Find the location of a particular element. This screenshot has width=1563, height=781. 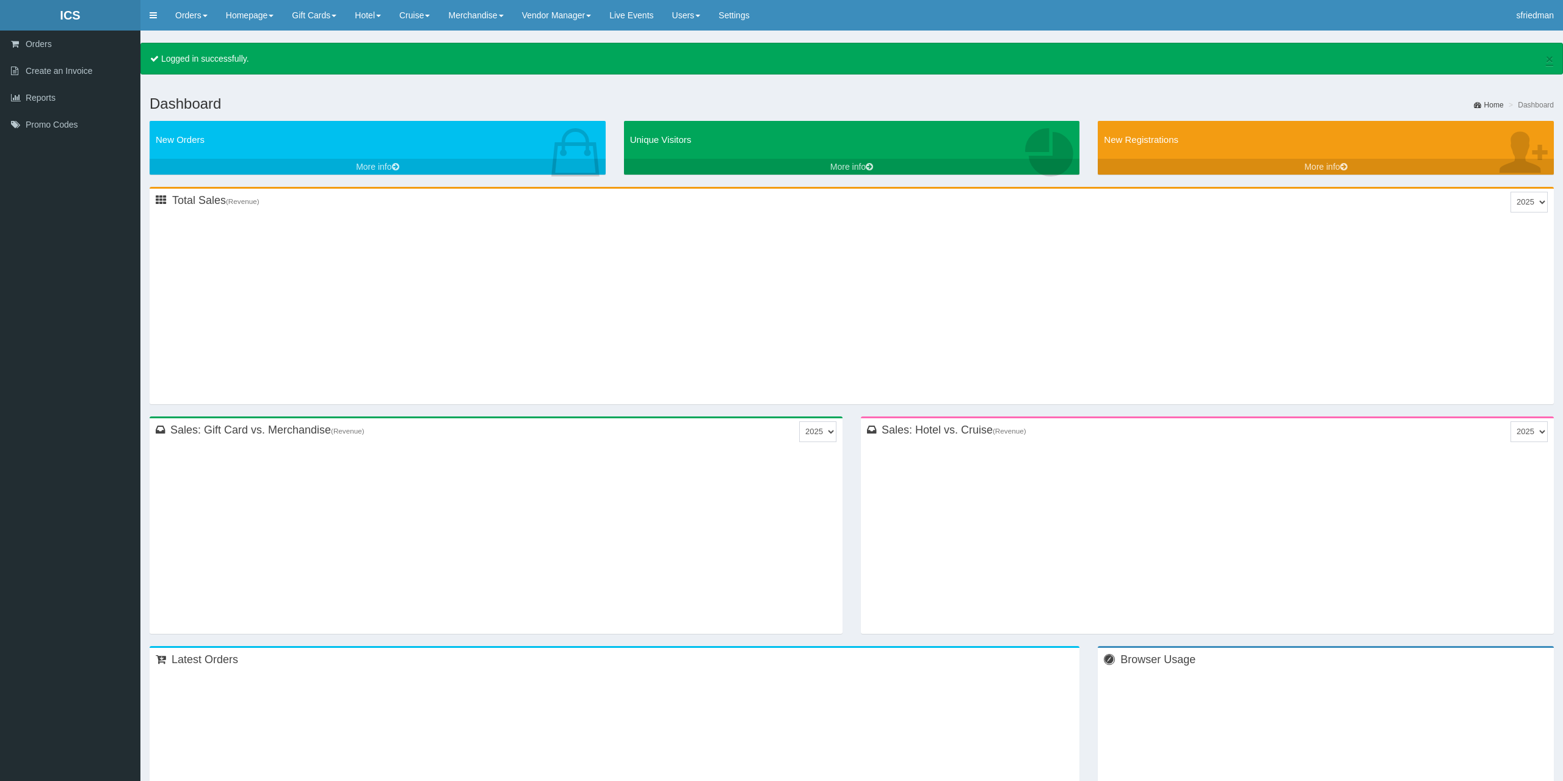

p: Unique Visitors is located at coordinates (852, 139).